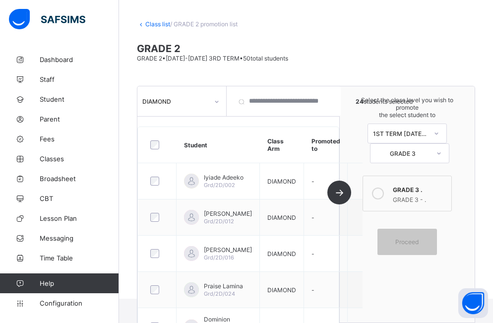 This screenshot has height=323, width=493. What do you see at coordinates (224, 177) in the screenshot?
I see `span: Iyiade Adeeko` at bounding box center [224, 177].